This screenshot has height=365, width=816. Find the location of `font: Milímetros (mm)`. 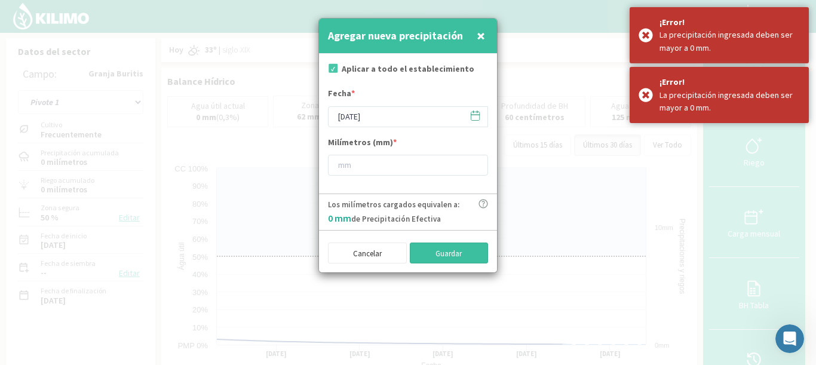

font: Milímetros (mm) is located at coordinates (360, 142).